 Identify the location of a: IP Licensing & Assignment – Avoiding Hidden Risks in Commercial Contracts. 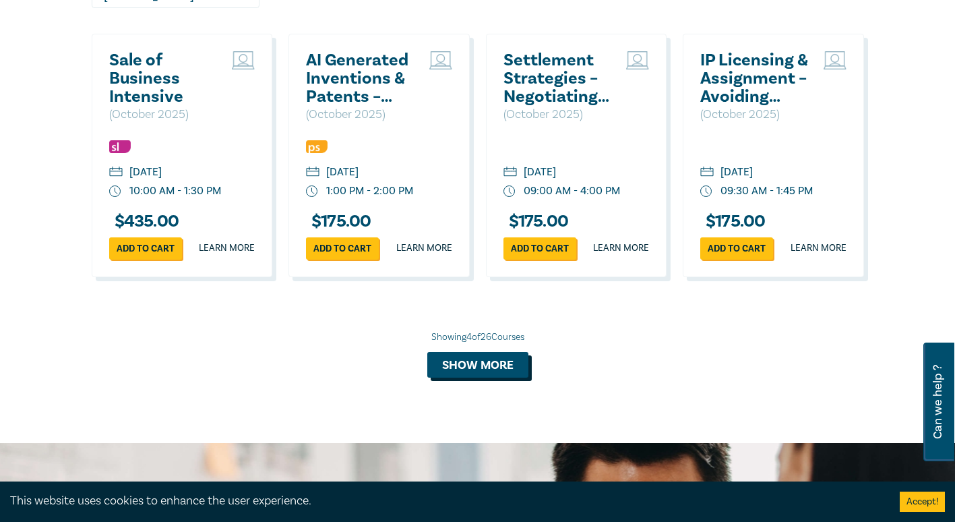
(758, 78).